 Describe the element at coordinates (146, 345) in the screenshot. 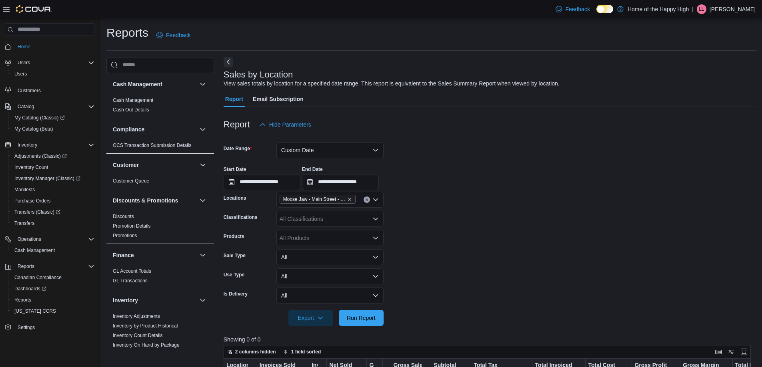

I see `span: Inventory On Hand by Package` at that location.